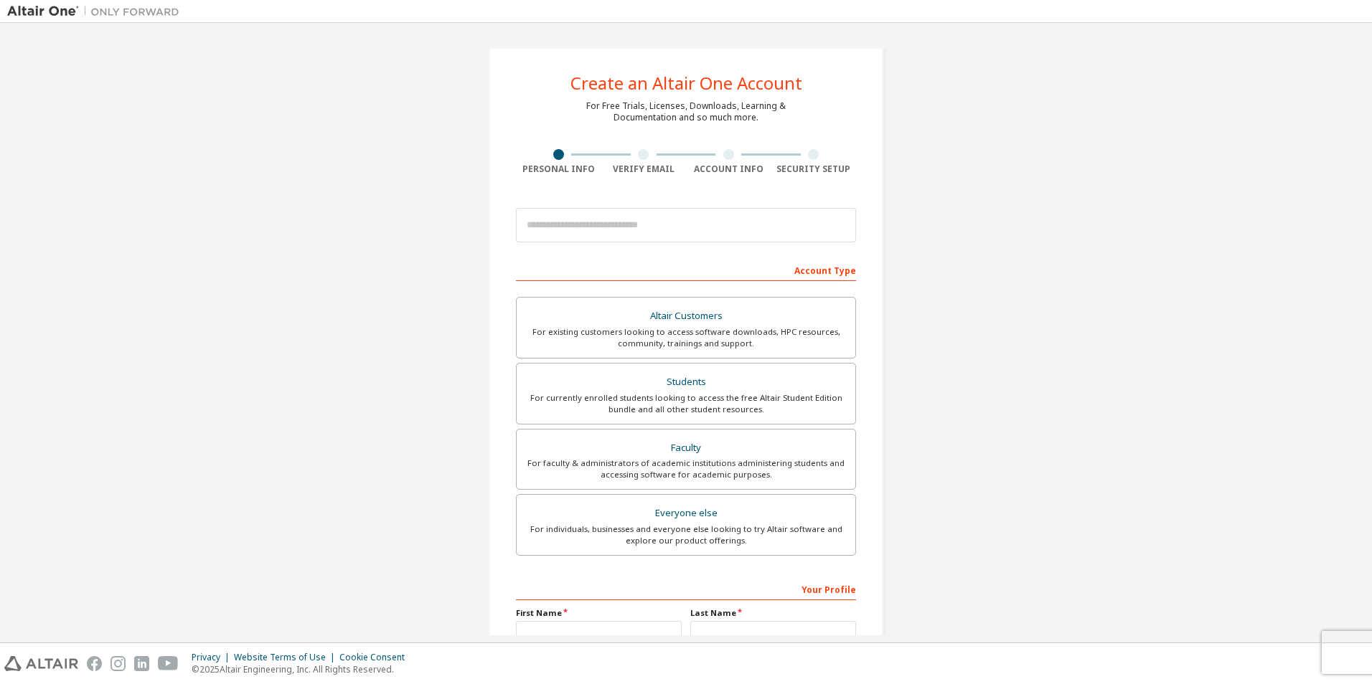  I want to click on div: Website Terms of Use, so click(286, 658).